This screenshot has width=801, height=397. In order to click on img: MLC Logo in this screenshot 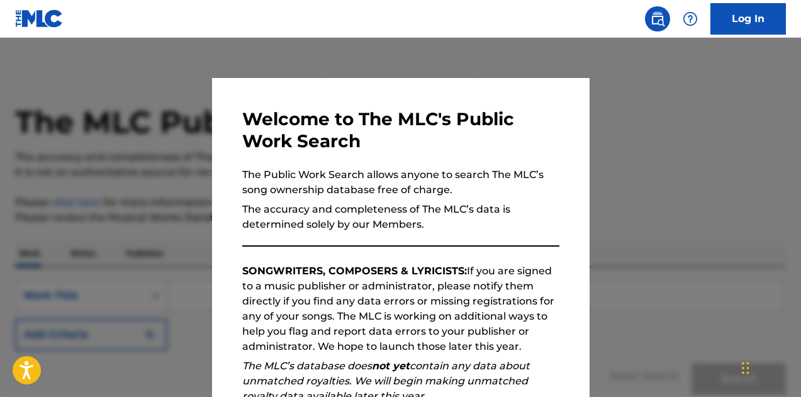, I will do `click(39, 18)`.